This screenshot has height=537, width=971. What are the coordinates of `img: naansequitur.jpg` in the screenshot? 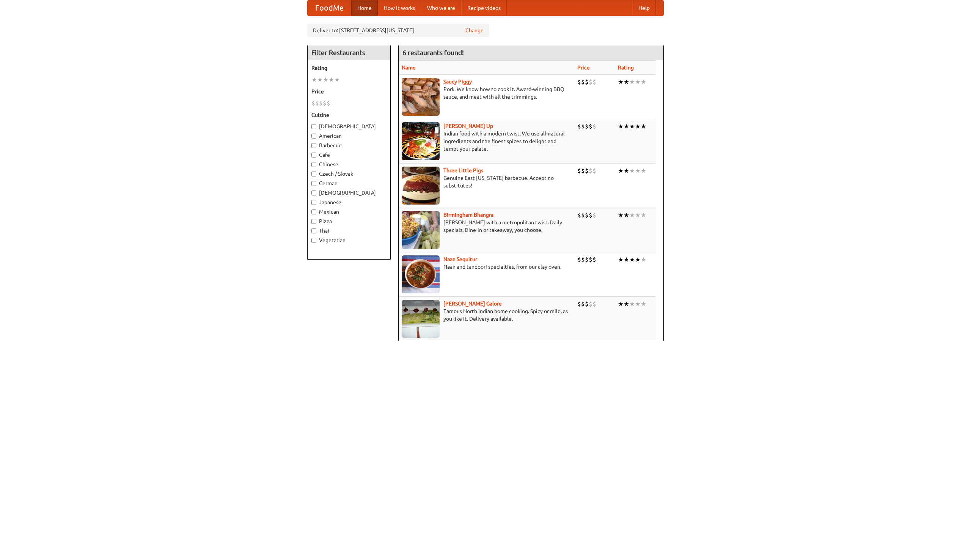 It's located at (421, 274).